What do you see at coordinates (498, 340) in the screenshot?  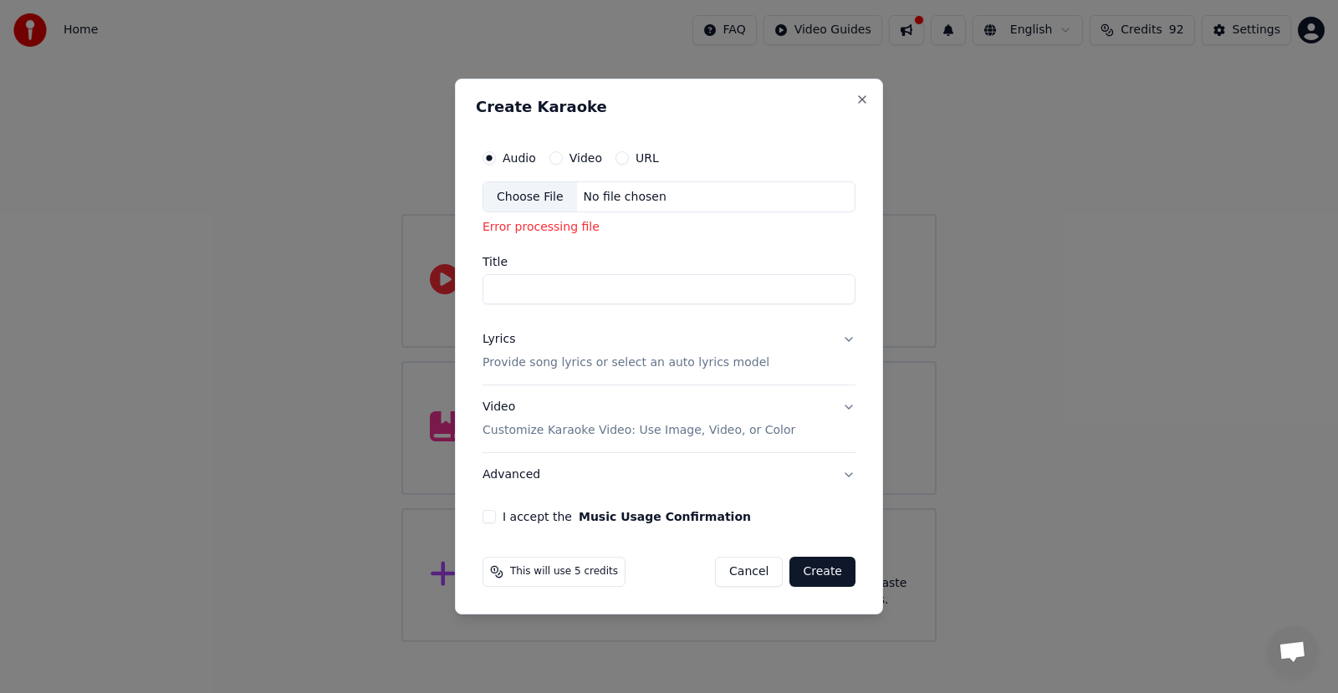 I see `div: Lyrics` at bounding box center [498, 340].